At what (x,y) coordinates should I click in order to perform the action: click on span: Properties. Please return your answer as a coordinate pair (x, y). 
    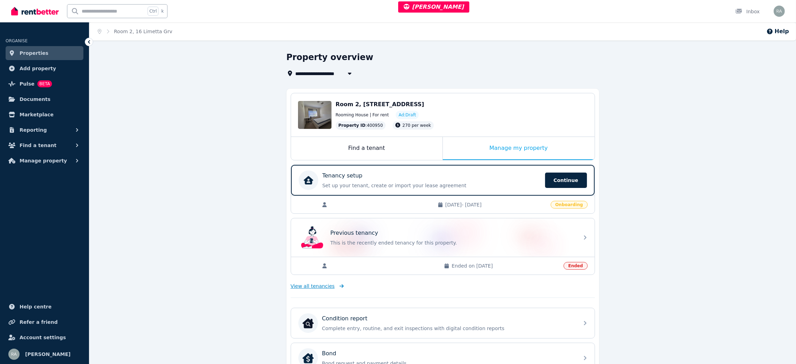
    Looking at the image, I should click on (34, 53).